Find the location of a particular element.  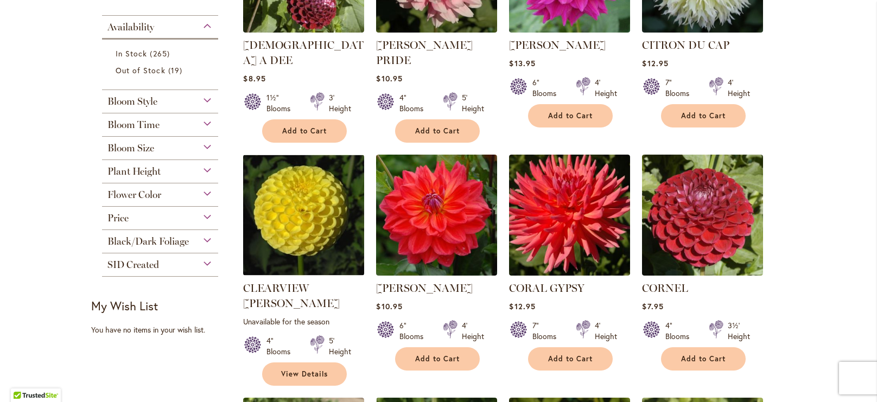

span: Black/Dark Foliage is located at coordinates (148, 242).